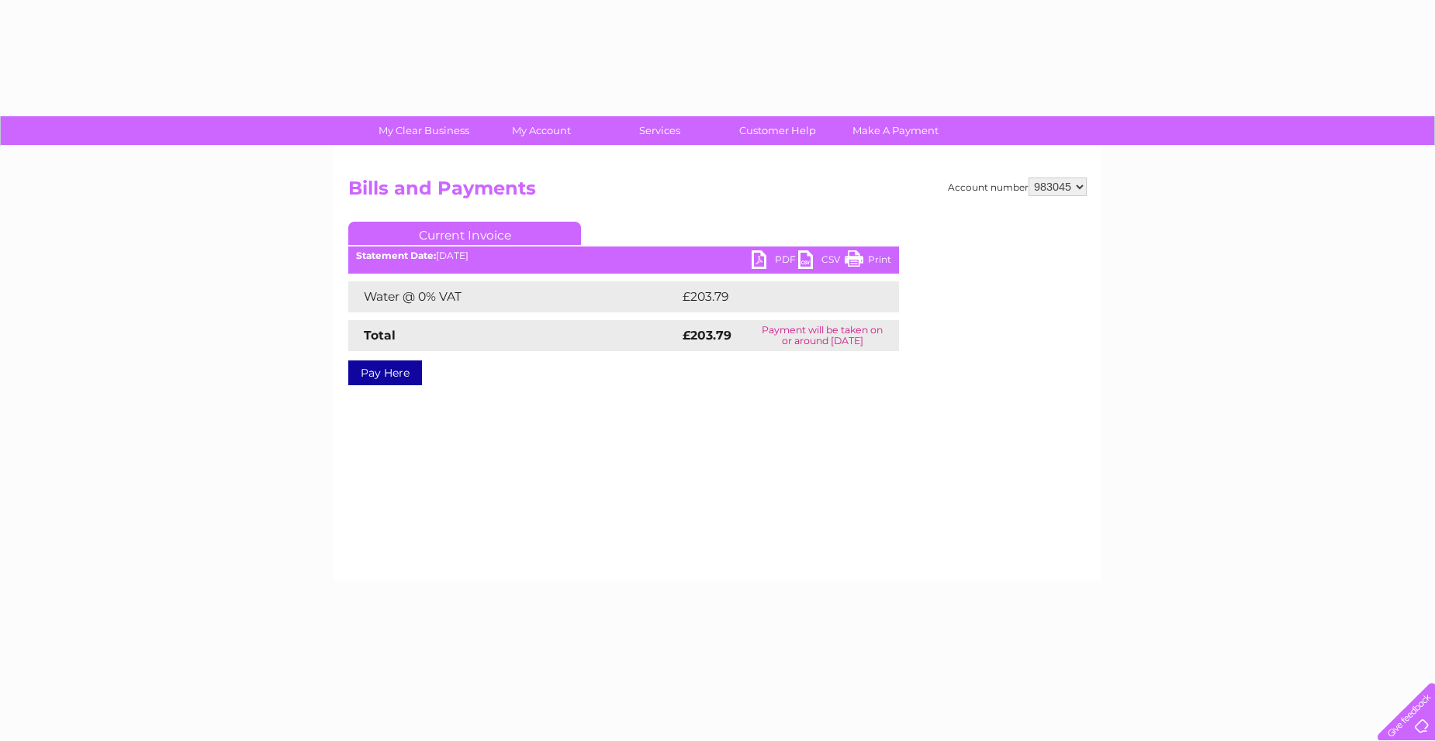 The image size is (1435, 741). Describe the element at coordinates (707, 335) in the screenshot. I see `strong: £203.79` at that location.